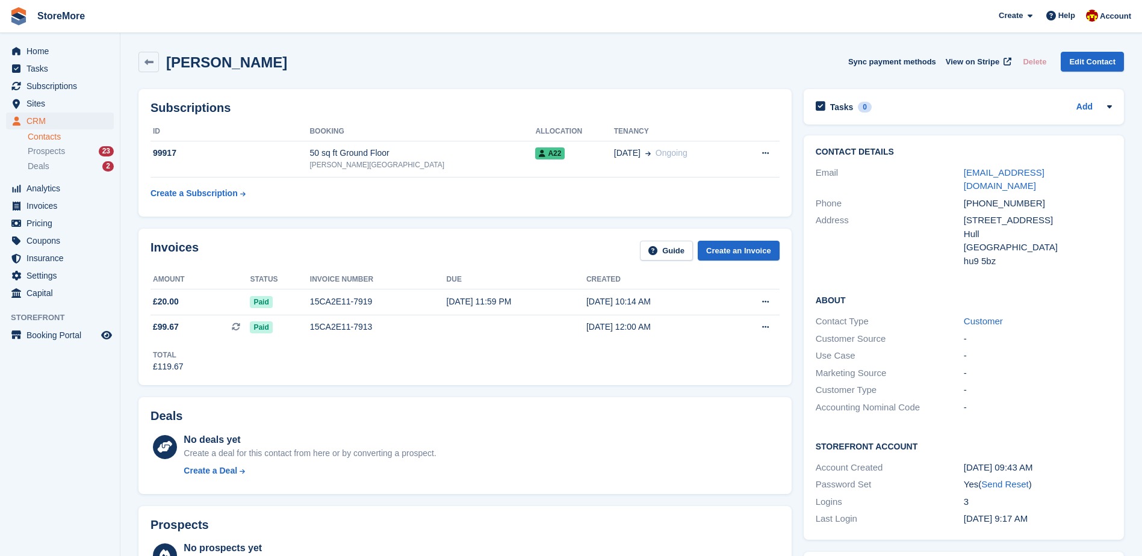  Describe the element at coordinates (1092, 61) in the screenshot. I see `a: Edit Contact` at that location.